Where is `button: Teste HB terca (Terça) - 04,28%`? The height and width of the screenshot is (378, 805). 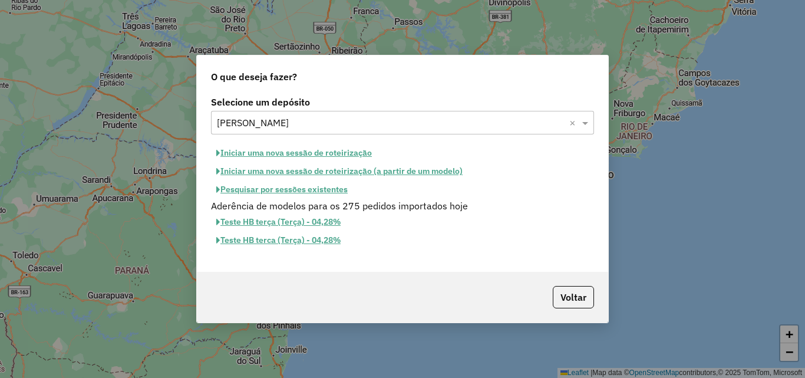
button: Teste HB terca (Terça) - 04,28% is located at coordinates (278, 240).